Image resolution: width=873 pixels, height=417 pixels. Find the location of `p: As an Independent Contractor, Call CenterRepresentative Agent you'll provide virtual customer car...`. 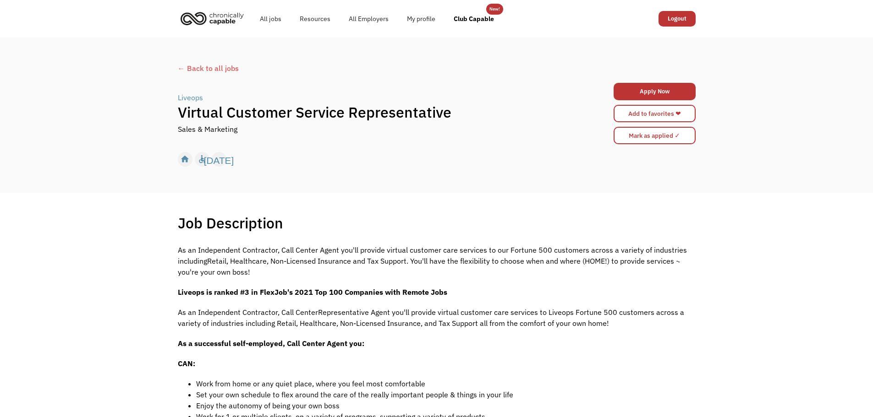

p: As an Independent Contractor, Call CenterRepresentative Agent you'll provide virtual customer car... is located at coordinates (437, 318).